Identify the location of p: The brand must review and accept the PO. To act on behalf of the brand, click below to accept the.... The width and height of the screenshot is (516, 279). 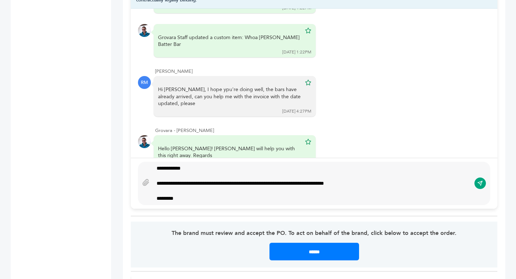
(314, 233).